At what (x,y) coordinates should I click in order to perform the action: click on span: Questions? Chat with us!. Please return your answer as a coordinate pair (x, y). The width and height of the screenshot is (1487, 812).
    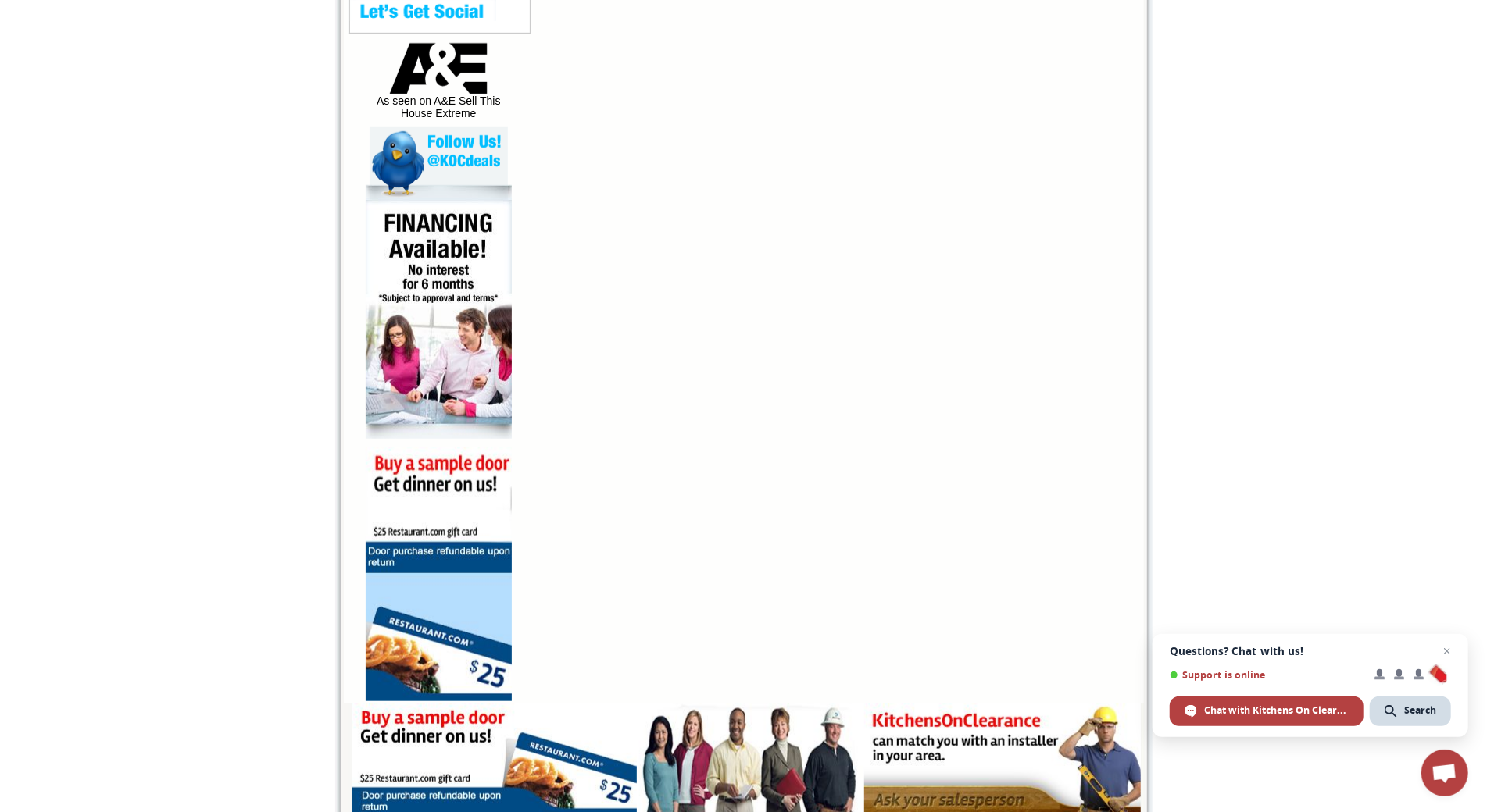
    Looking at the image, I should click on (1311, 651).